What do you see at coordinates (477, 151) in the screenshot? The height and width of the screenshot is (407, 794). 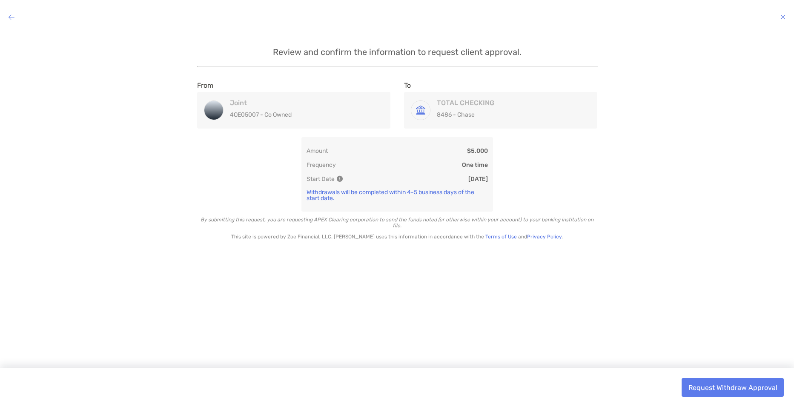 I see `p: $5,000` at bounding box center [477, 151].